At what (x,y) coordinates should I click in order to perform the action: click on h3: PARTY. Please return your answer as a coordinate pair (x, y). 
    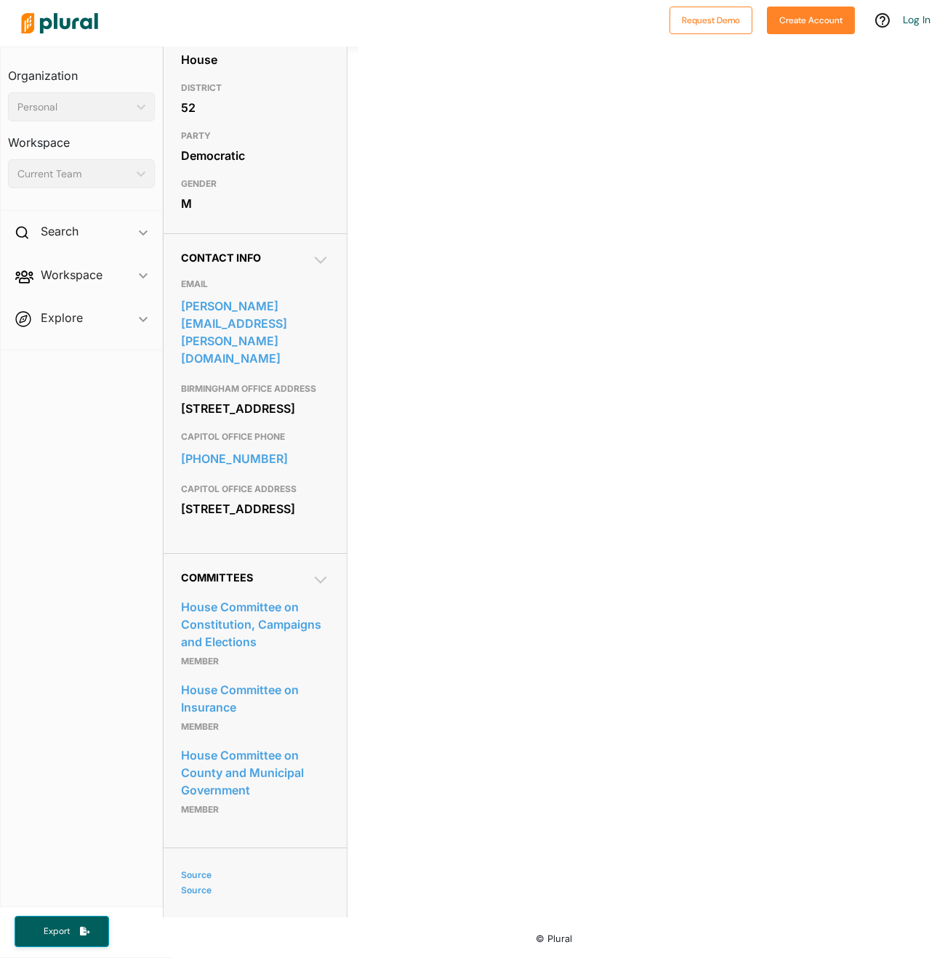
    Looking at the image, I should click on (255, 136).